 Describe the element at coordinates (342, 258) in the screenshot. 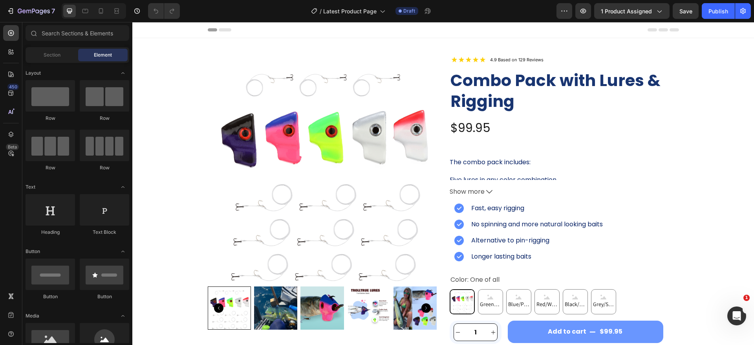

I see `legend: Color: One of all` at that location.